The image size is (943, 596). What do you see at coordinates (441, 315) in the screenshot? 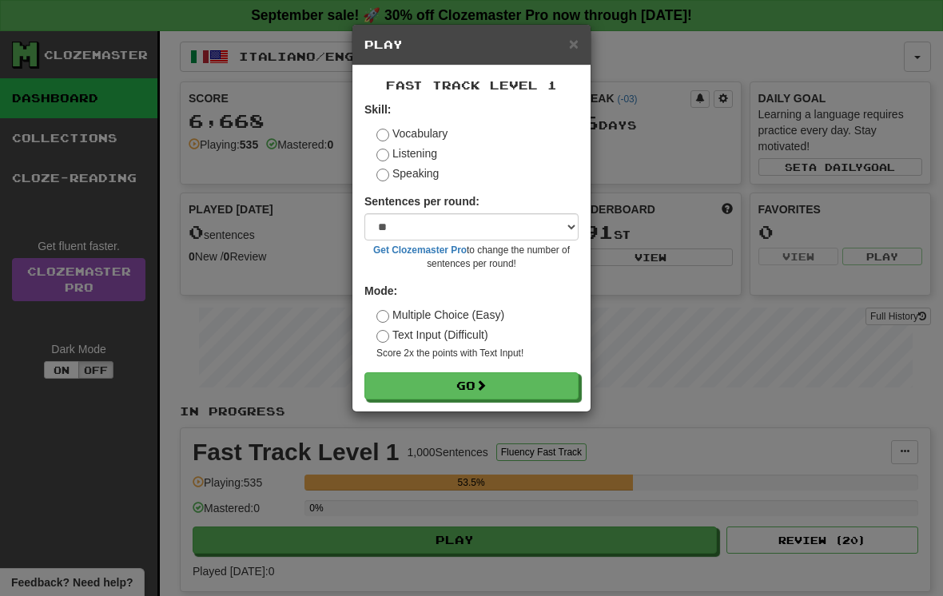
I see `label: Multiple Choice (Easy)` at bounding box center [441, 315].